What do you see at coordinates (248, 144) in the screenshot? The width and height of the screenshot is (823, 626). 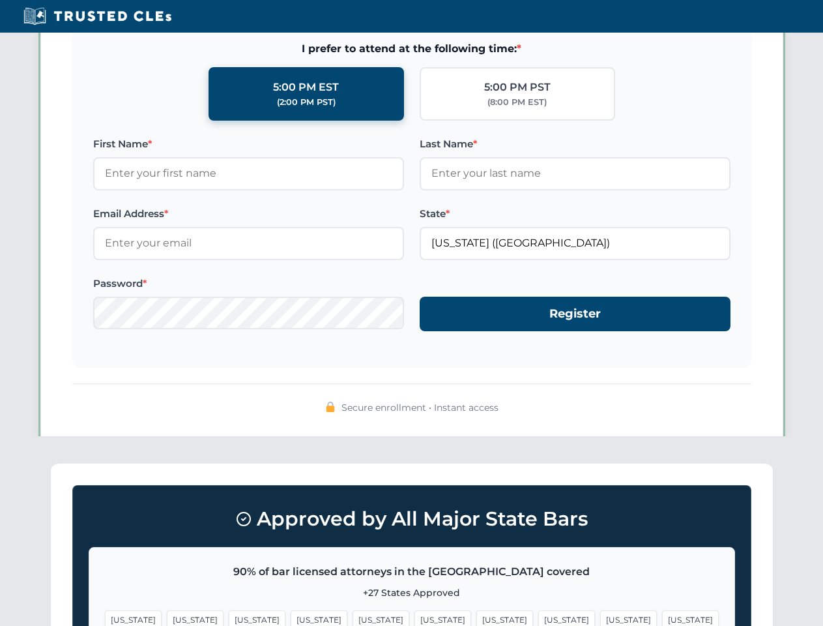 I see `label: First Name` at bounding box center [248, 144].